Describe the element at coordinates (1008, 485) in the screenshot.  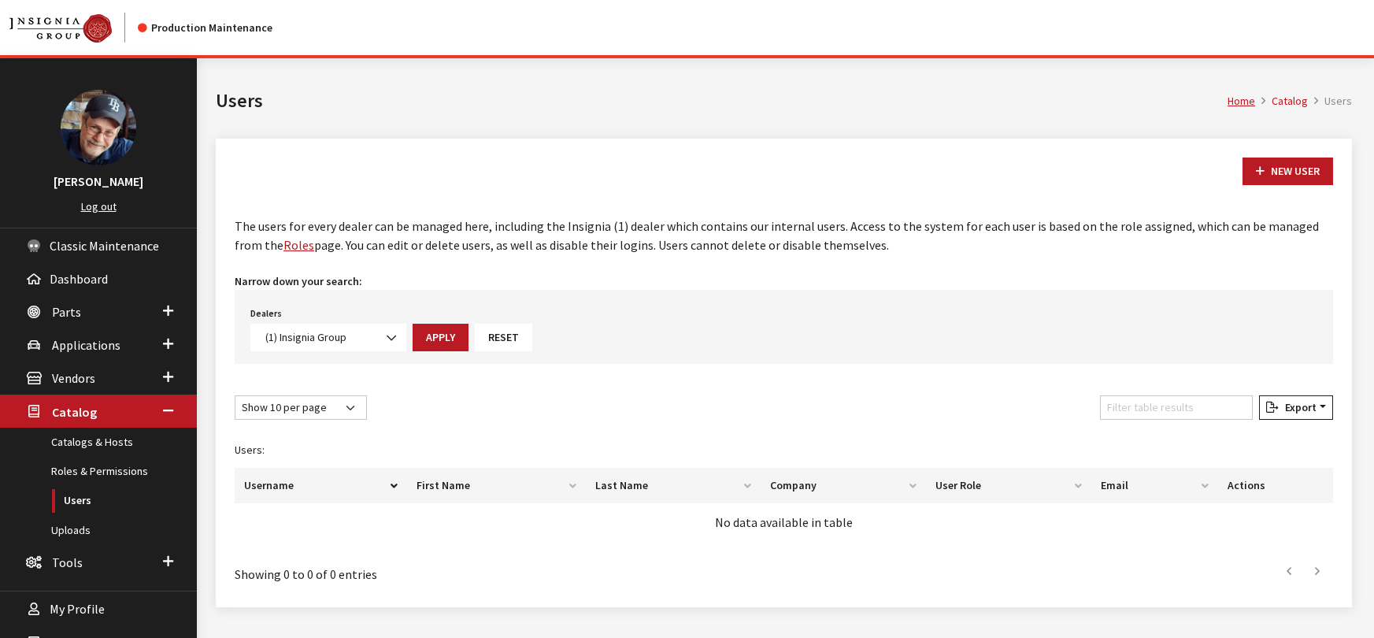
I see `th: User Role: activate to sort column ascending` at that location.